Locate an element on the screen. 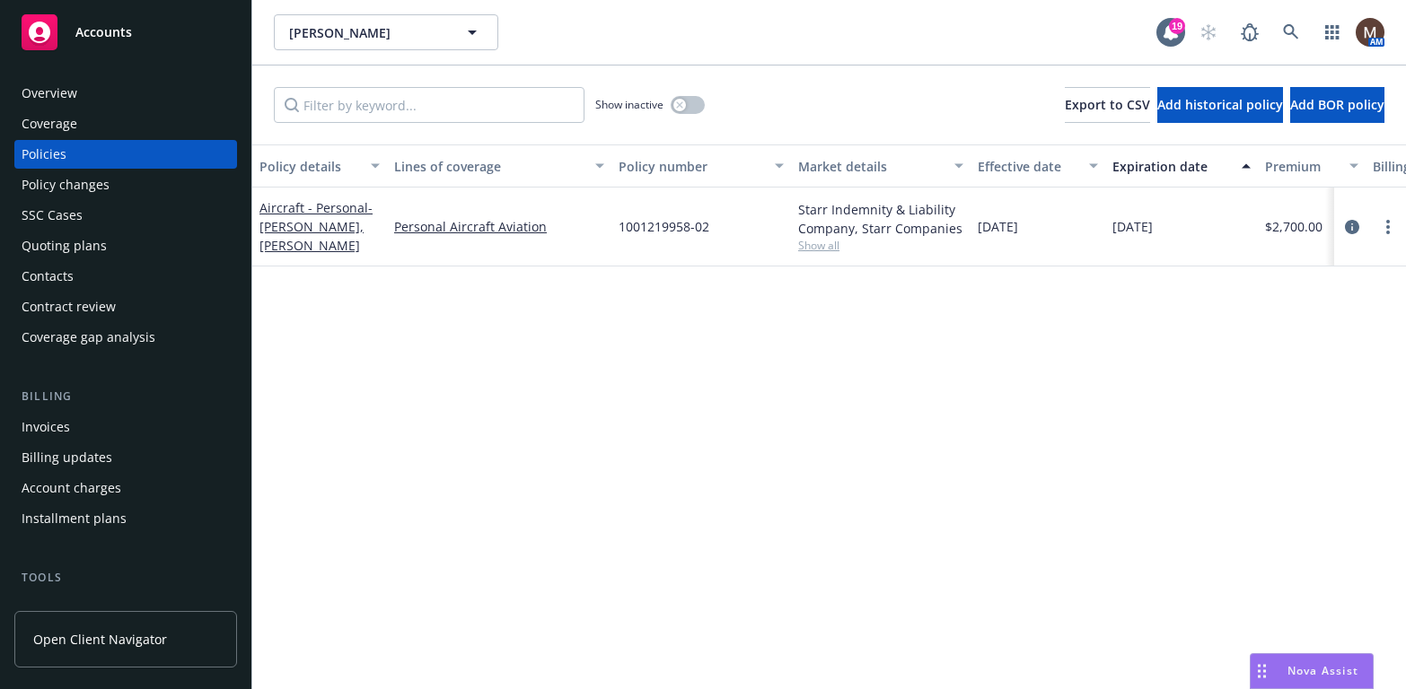 The height and width of the screenshot is (689, 1406). div: Account charges is located at coordinates (71, 488).